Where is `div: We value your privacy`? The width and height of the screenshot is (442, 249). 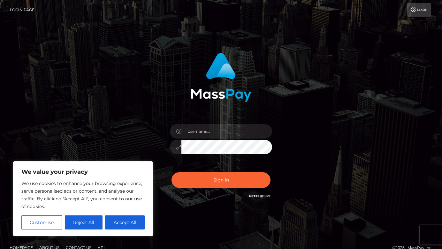 div: We value your privacy is located at coordinates (83, 199).